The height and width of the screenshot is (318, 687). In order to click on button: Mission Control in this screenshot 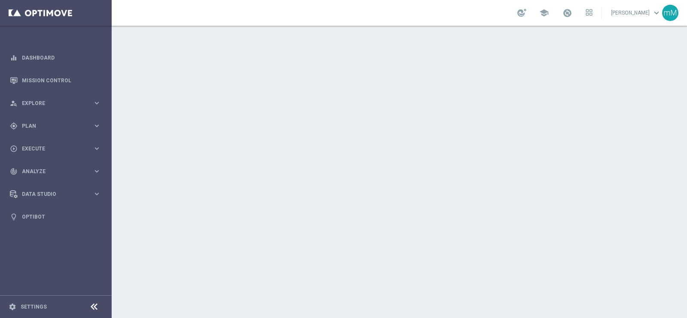, I will do `click(55, 81)`.